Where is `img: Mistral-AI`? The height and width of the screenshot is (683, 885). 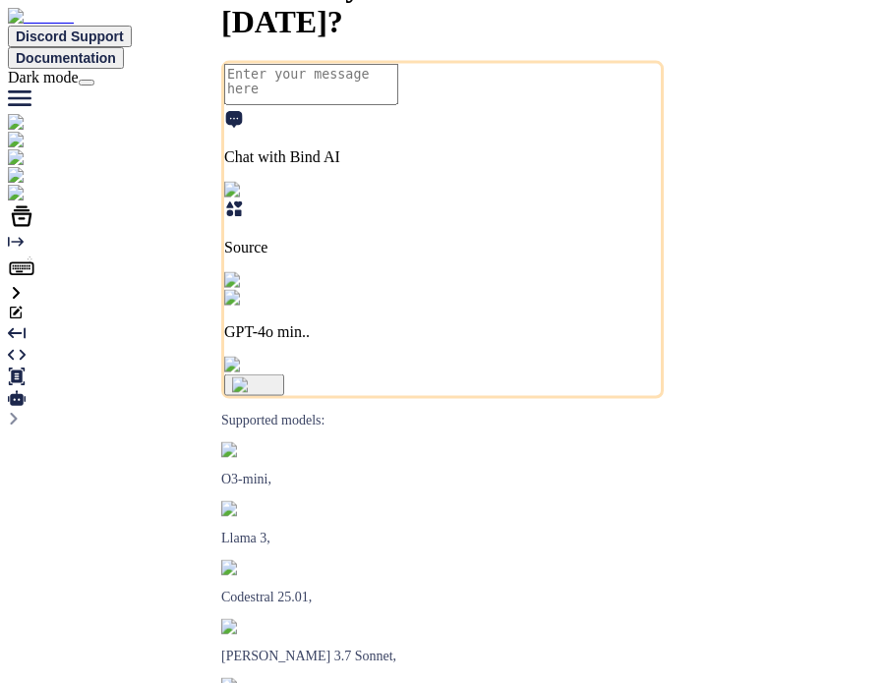
img: Mistral-AI is located at coordinates (259, 568).